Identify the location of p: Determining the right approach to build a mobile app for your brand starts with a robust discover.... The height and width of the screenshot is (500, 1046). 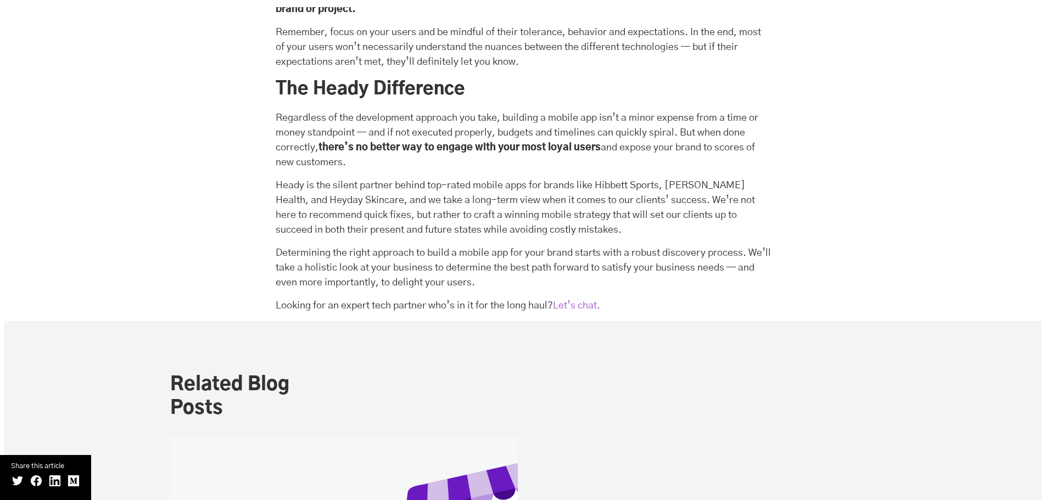
(523, 268).